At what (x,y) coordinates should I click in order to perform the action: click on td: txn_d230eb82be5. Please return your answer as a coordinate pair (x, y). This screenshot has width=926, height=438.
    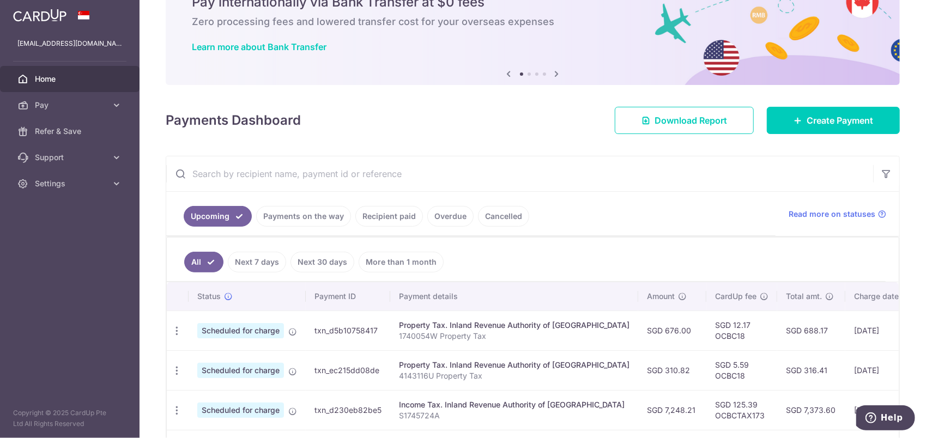
    Looking at the image, I should click on (348, 410).